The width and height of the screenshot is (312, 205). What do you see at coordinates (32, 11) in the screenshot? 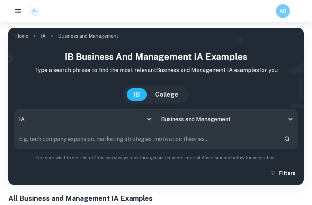
I see `a: Clastify logo` at bounding box center [32, 11].